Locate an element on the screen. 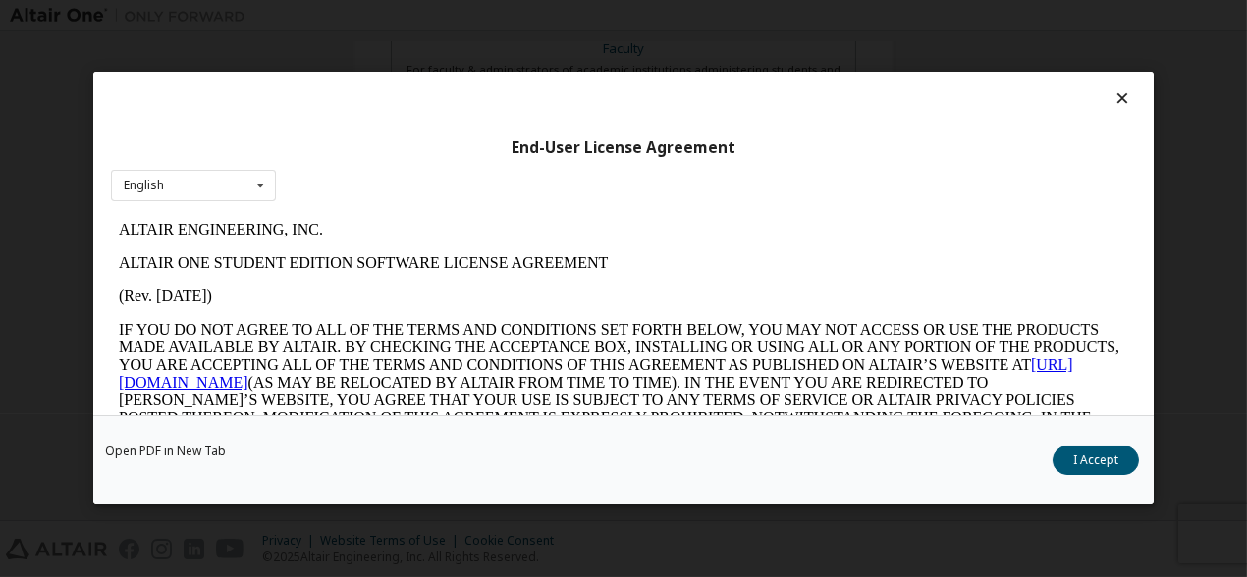  div: End-User License Agreement is located at coordinates (623, 148).